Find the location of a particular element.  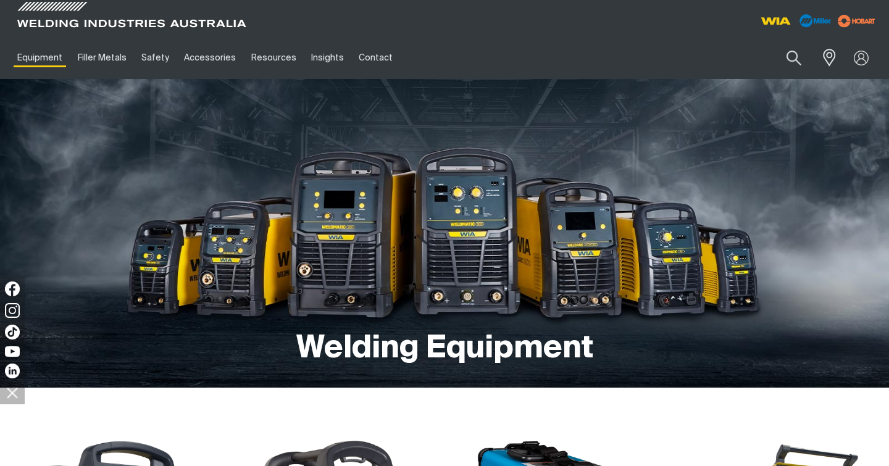

a: Accessories is located at coordinates (210, 57).